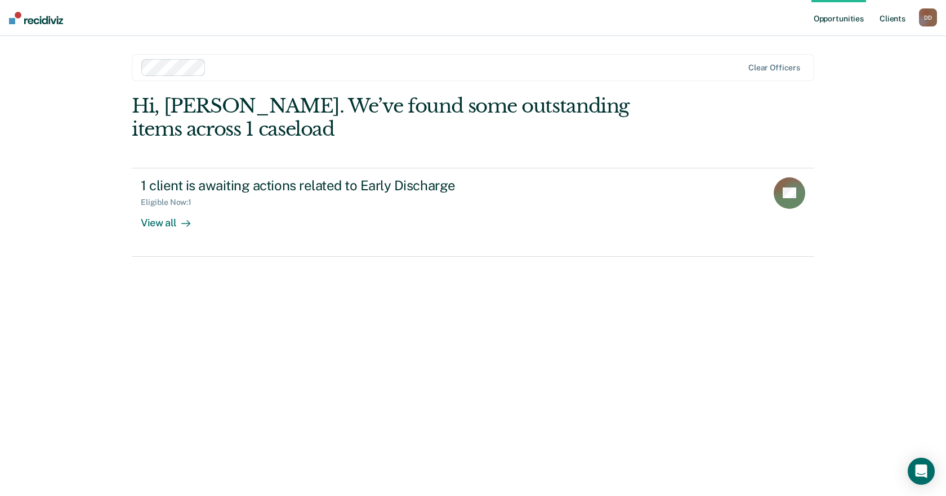 This screenshot has height=496, width=946. What do you see at coordinates (928, 17) in the screenshot?
I see `button: DD` at bounding box center [928, 17].